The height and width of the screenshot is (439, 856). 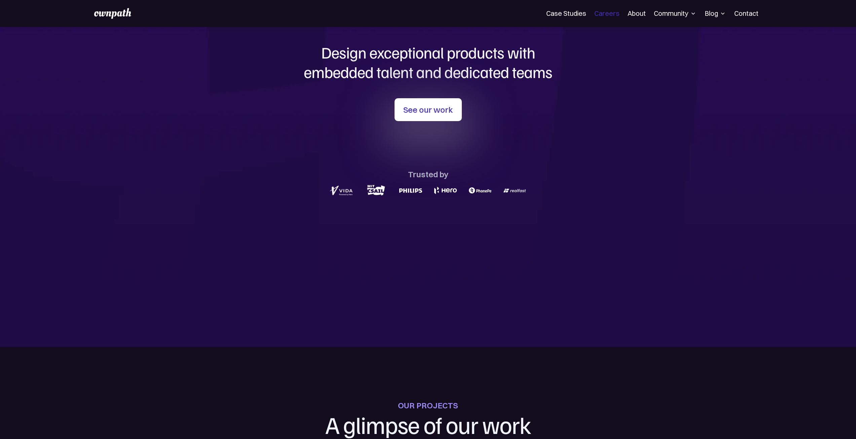 What do you see at coordinates (428, 424) in the screenshot?
I see `h1: A glimpse of our work` at bounding box center [428, 424].